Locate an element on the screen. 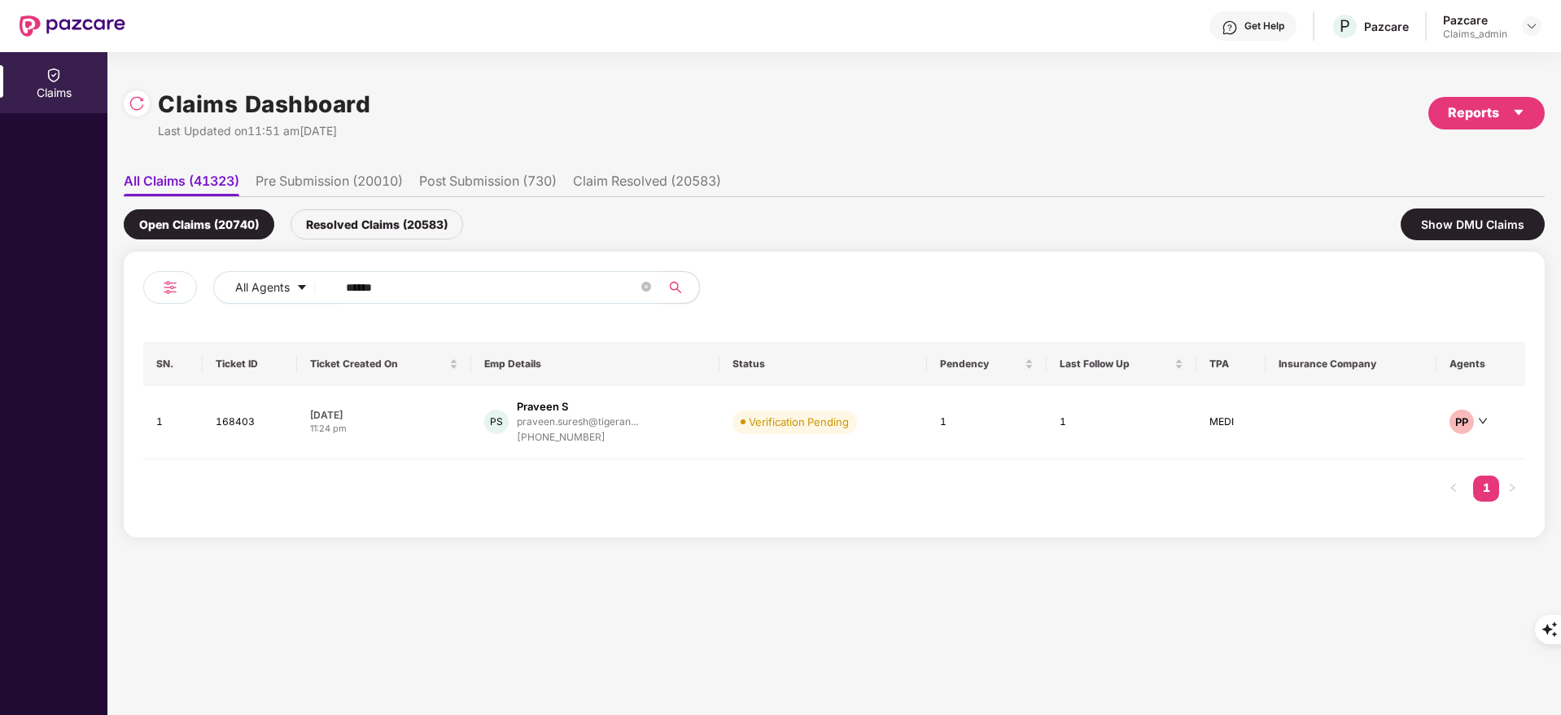 The image size is (1561, 715). img: svg+xml;base64,PHN2ZyBpZD0iSGVscC0zMngzMiIgeG1sbnM9Imh0dHA6Ly93d3cudzMub3JnLzIwMDAvc3ZnIiB3aWR0aD... is located at coordinates (1230, 28).